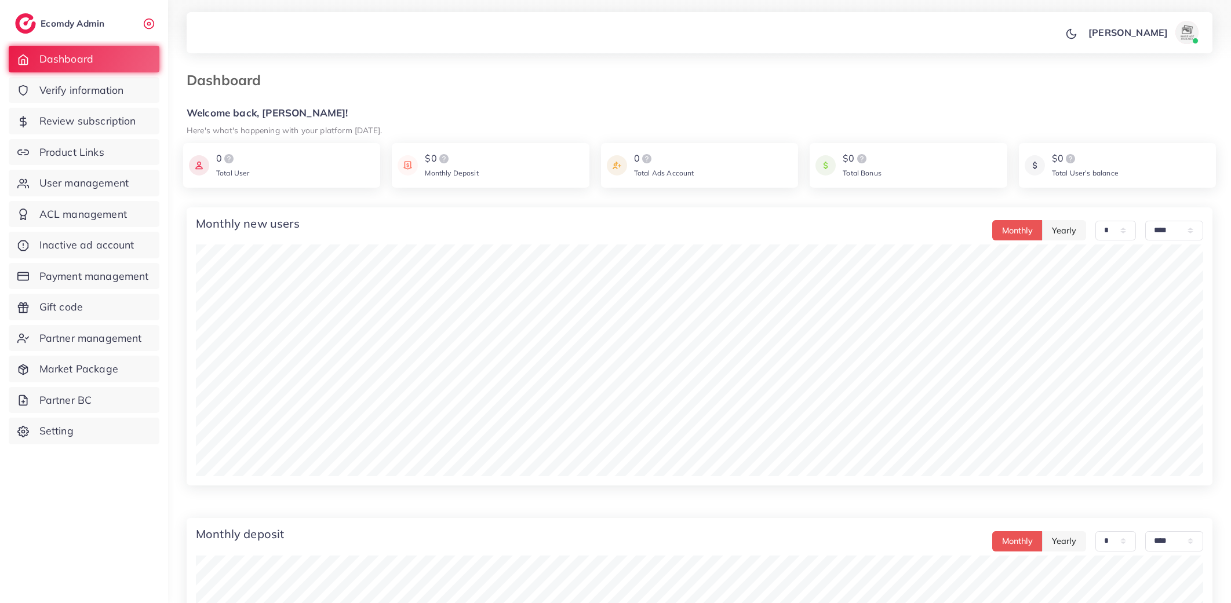 The height and width of the screenshot is (603, 1231). I want to click on a: Partner management, so click(84, 338).